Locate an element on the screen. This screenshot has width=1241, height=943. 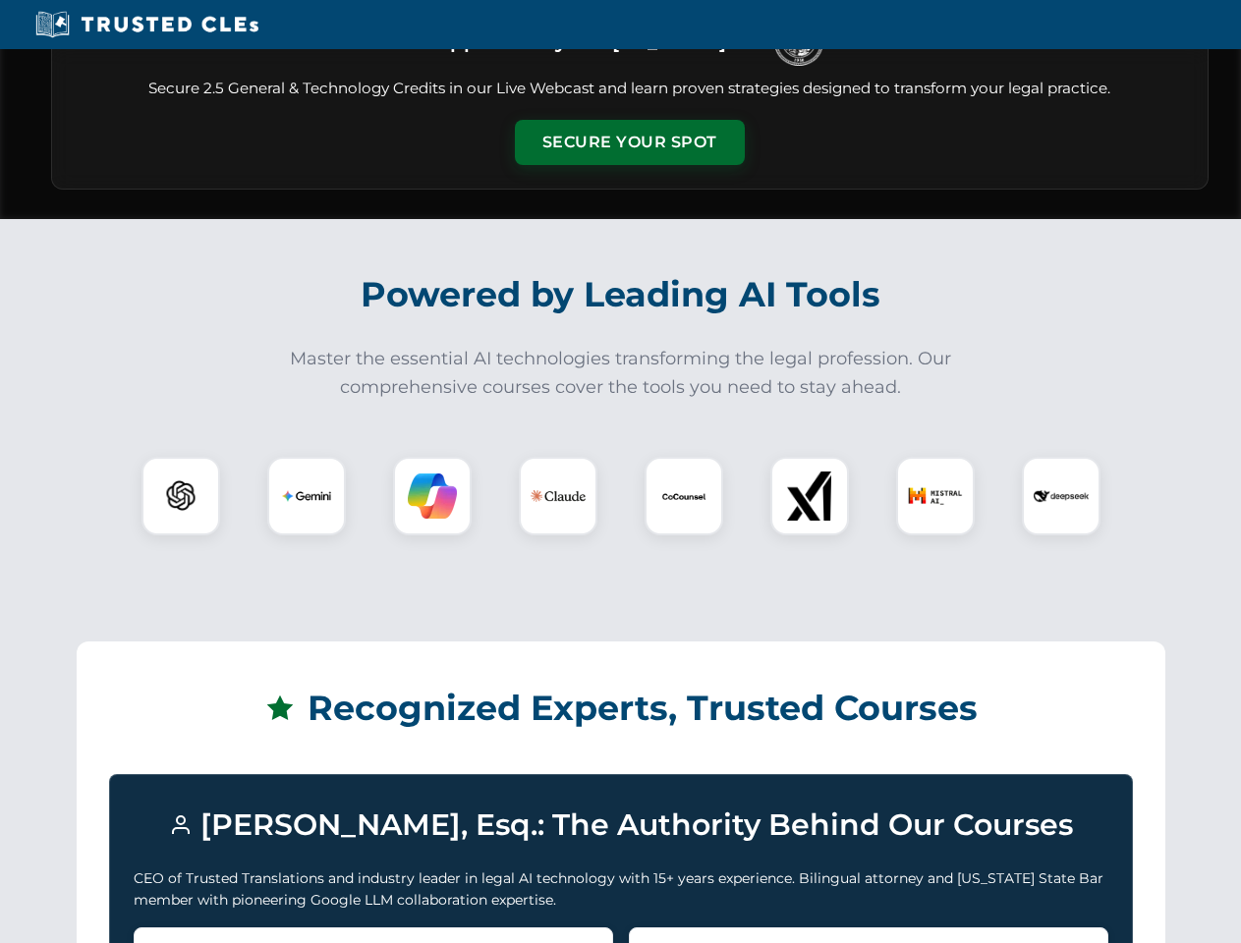
img: xAI Logo is located at coordinates (810, 496).